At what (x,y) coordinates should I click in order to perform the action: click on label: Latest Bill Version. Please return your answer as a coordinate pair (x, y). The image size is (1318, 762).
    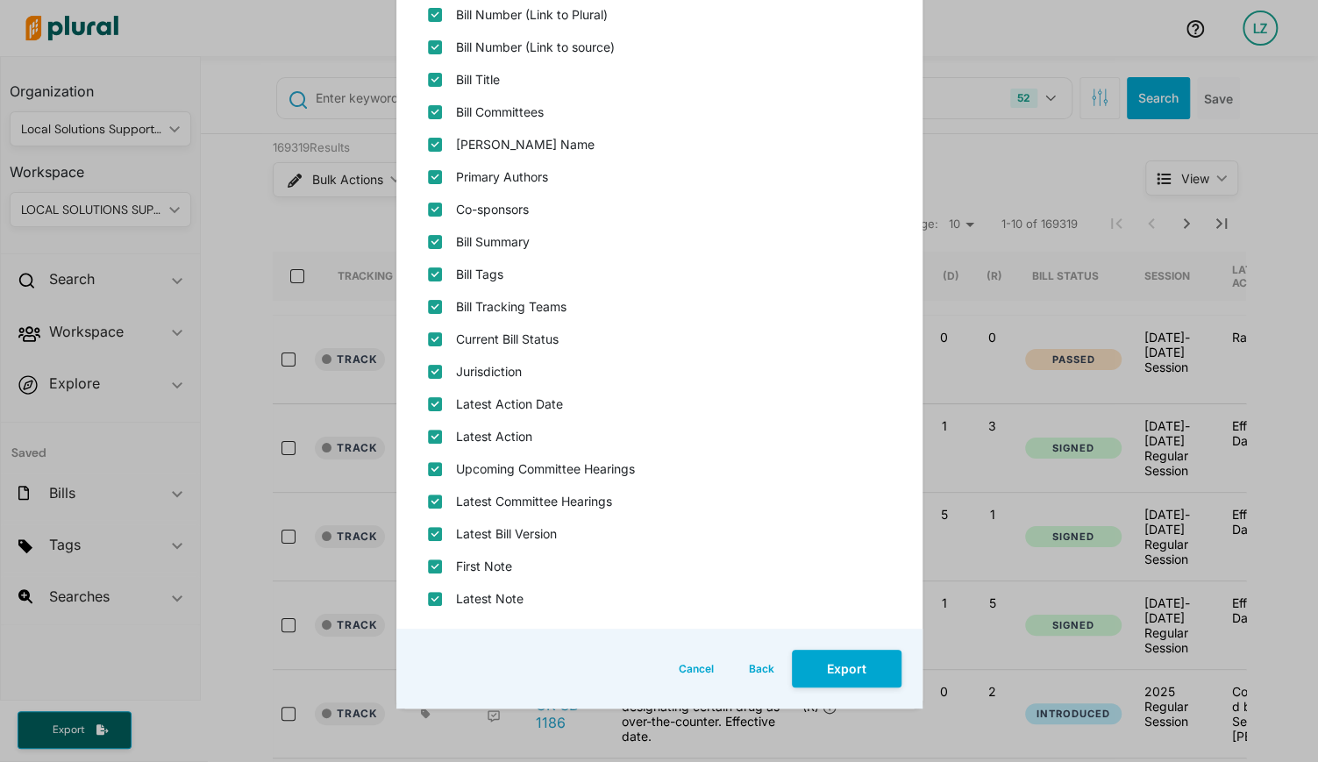
    Looking at the image, I should click on (506, 533).